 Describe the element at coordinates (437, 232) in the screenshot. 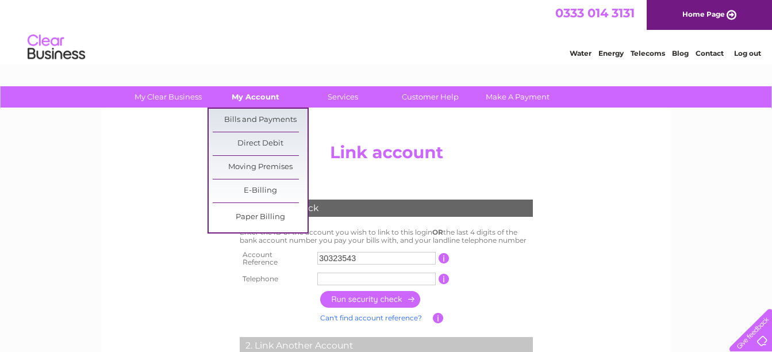

I see `b: OR` at that location.